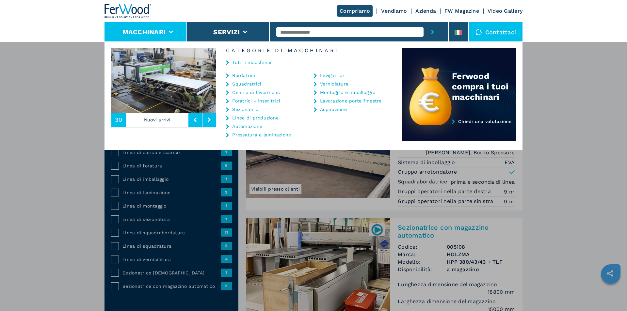  I want to click on a: Levigatrici, so click(332, 75).